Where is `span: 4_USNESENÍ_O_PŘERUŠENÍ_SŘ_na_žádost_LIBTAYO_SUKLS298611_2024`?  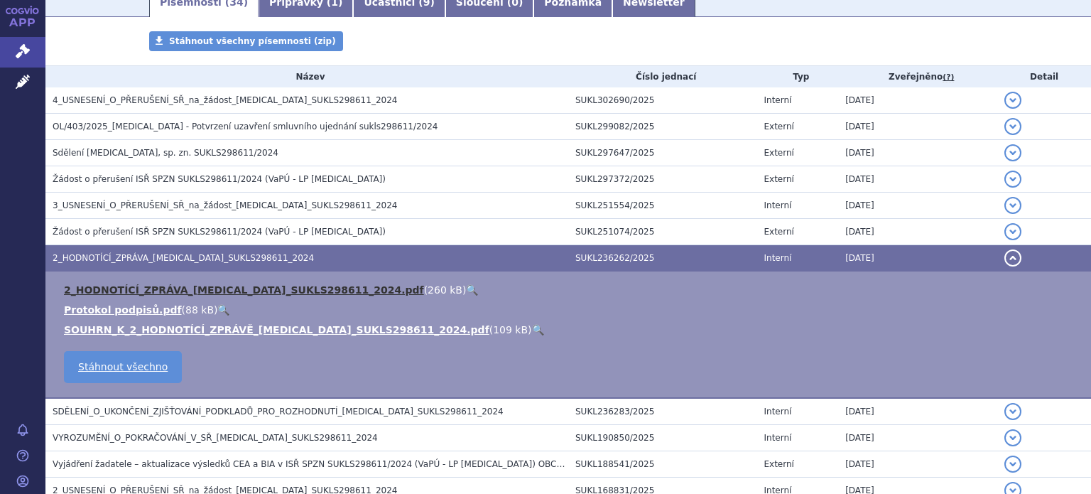 span: 4_USNESENÍ_O_PŘERUŠENÍ_SŘ_na_žádost_LIBTAYO_SUKLS298611_2024 is located at coordinates (225, 100).